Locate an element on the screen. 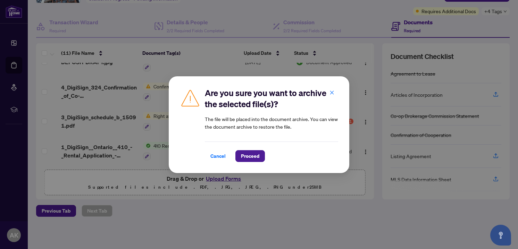 The image size is (518, 249). span: Proceed is located at coordinates (250, 156).